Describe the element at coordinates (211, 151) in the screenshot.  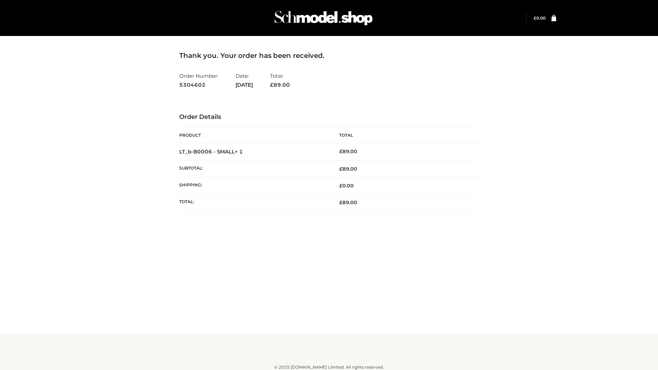
I see `strong: LT_b-B0006 - SMALL` at that location.